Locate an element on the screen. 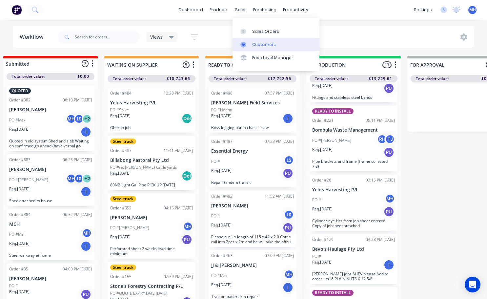  input: Search for orders... is located at coordinates (107, 37).